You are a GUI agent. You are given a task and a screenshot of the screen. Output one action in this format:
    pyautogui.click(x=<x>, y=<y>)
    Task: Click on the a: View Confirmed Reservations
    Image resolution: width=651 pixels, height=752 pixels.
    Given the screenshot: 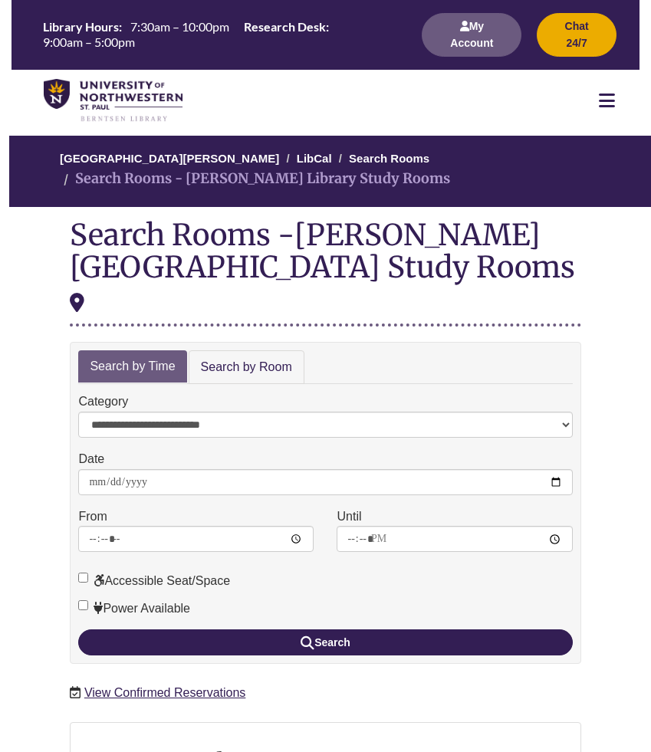 What is the action you would take?
    pyautogui.click(x=165, y=692)
    